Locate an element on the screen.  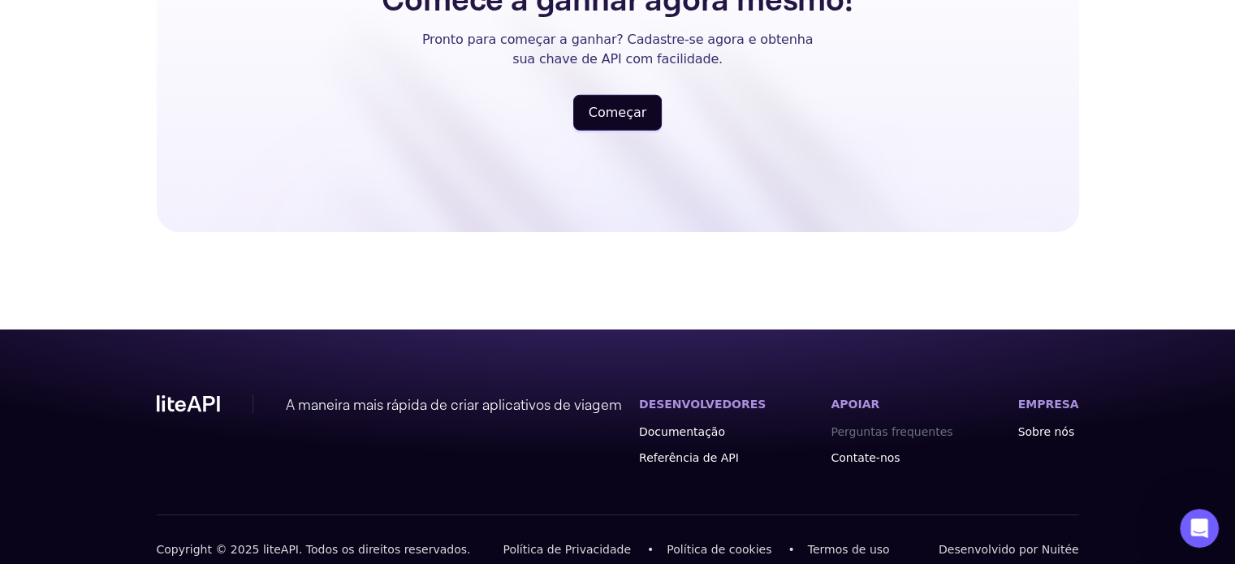
a: Contate-nos is located at coordinates (892, 458).